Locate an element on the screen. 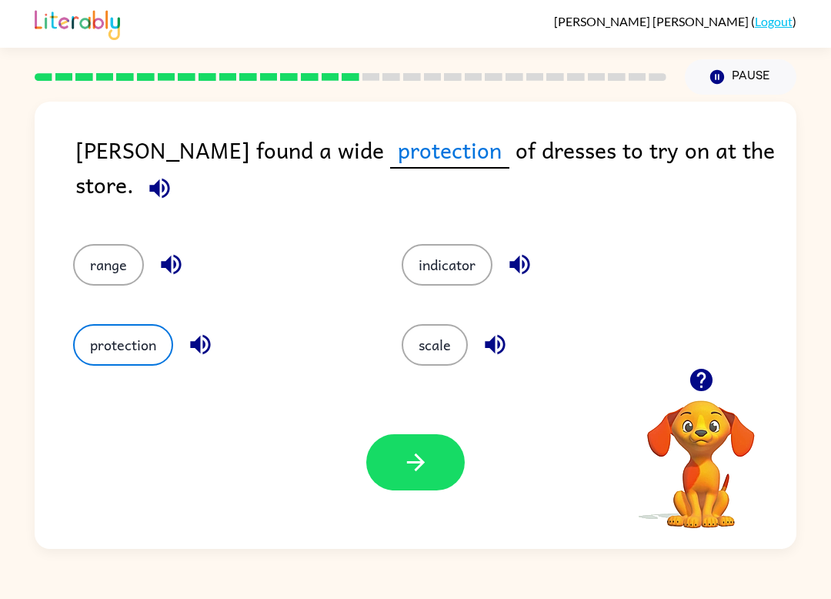 The image size is (831, 599). video: Your browser must support playing .mp4 files to use Literably. Please try using another browser. is located at coordinates (701, 453).